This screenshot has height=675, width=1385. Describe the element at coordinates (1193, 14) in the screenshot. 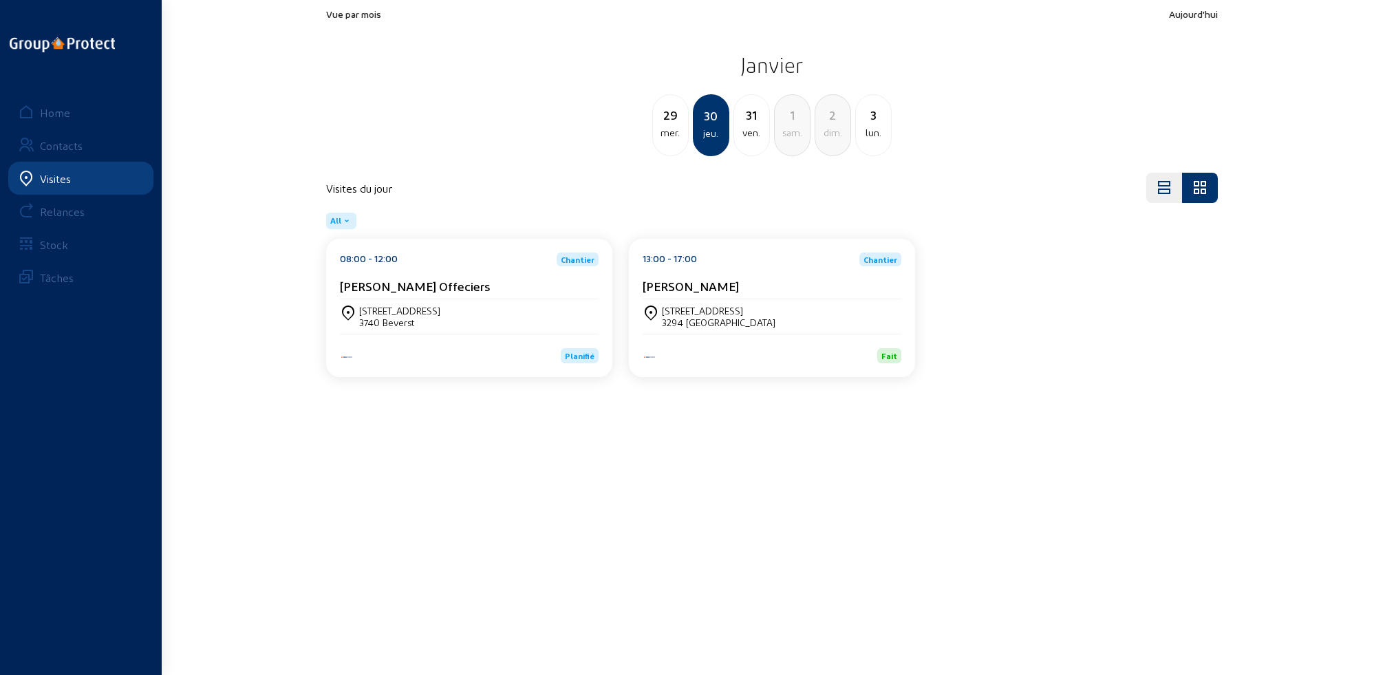

I see `span: Aujourd'hui` at that location.